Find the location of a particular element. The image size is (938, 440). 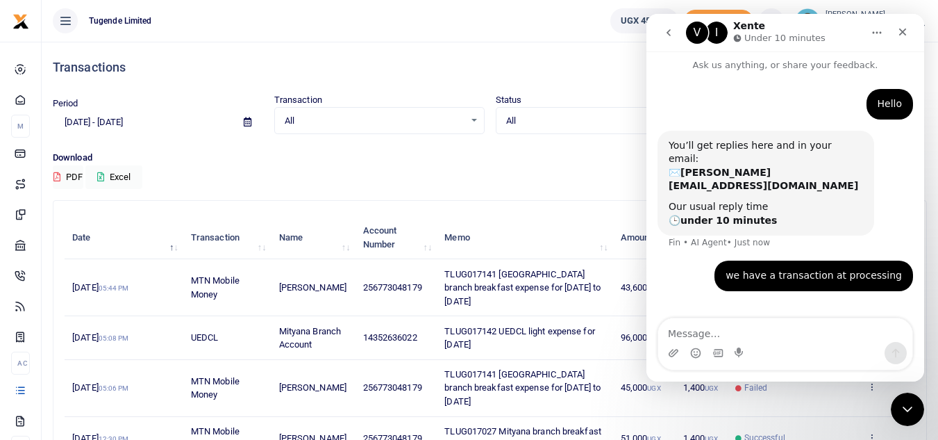

th: Name: activate to sort column ascending is located at coordinates (313, 238).